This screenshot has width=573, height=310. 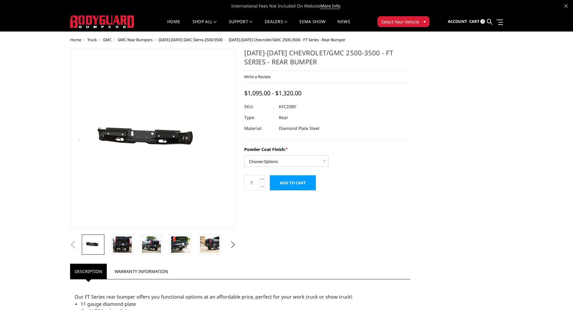 I want to click on span: $1,095.00 - $1,320.00, so click(x=273, y=93).